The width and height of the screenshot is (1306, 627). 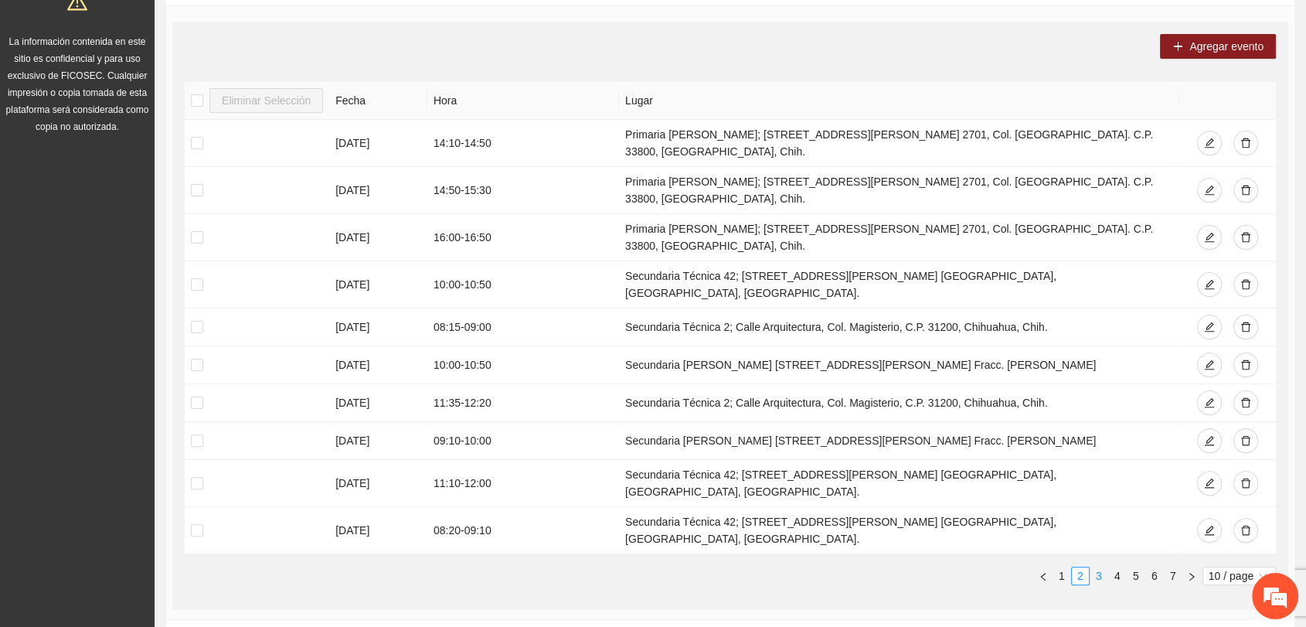 I want to click on th: Lugar, so click(x=899, y=100).